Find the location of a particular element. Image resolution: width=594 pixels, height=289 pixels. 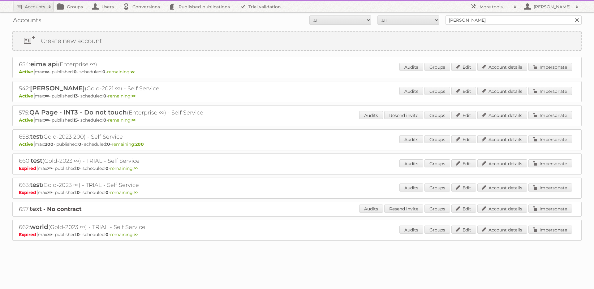

span: QA Page - INT3 - Do not touch is located at coordinates (78, 112).